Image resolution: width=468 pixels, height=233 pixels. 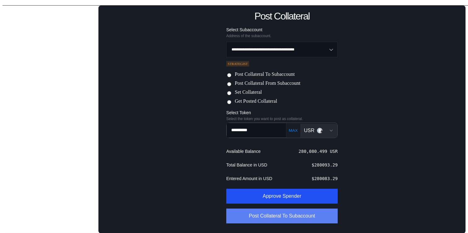 I want to click on button: Open menu, so click(x=282, y=50).